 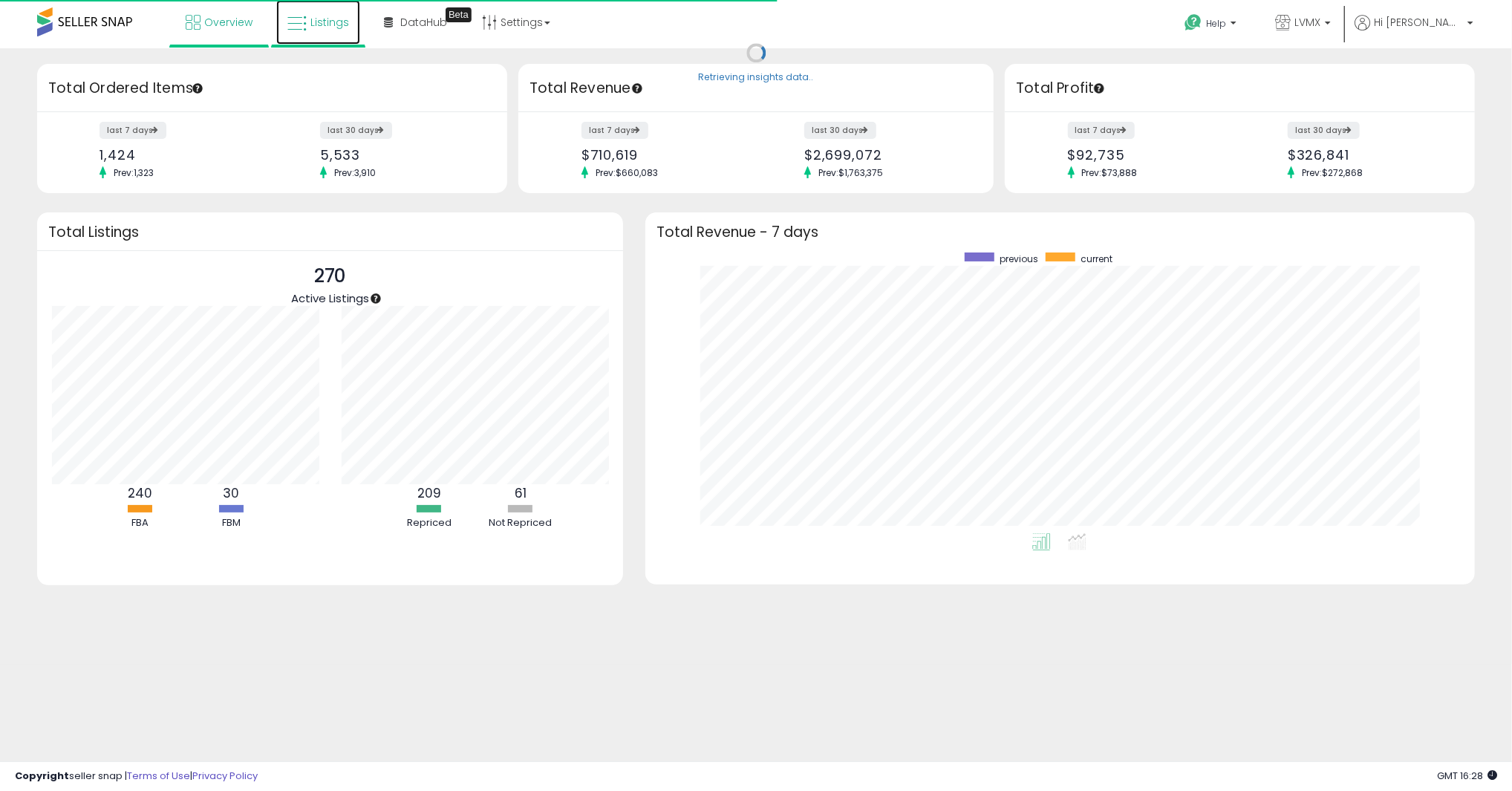 I want to click on div: $710,619, so click(x=663, y=154).